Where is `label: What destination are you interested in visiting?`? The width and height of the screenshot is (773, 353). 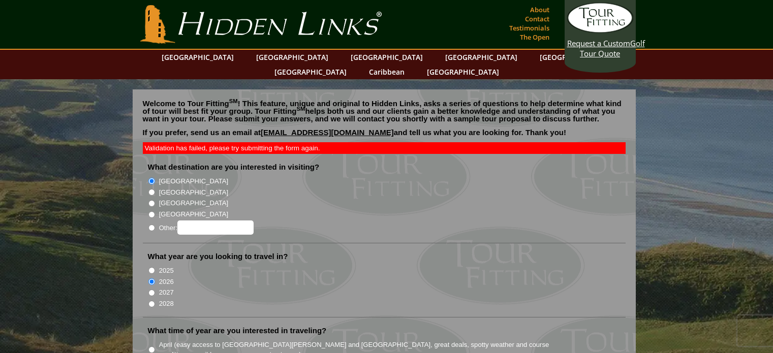
label: What destination are you interested in visiting? is located at coordinates (234, 167).